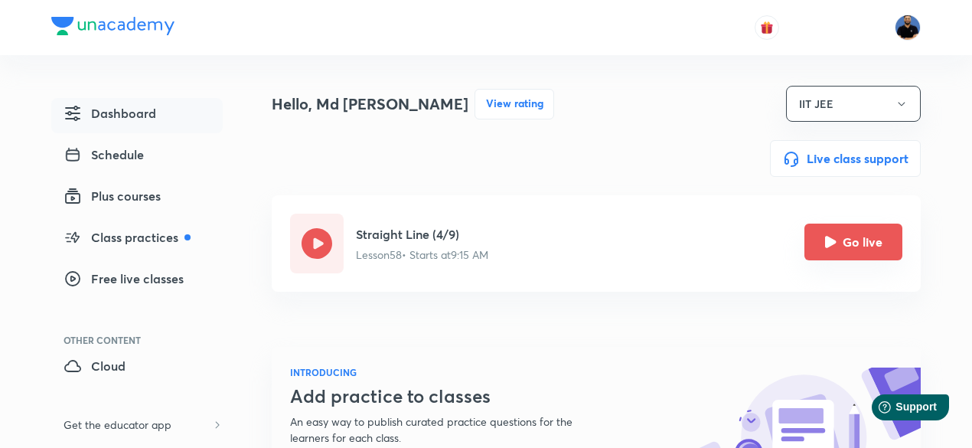  I want to click on button: IIT JEE, so click(853, 103).